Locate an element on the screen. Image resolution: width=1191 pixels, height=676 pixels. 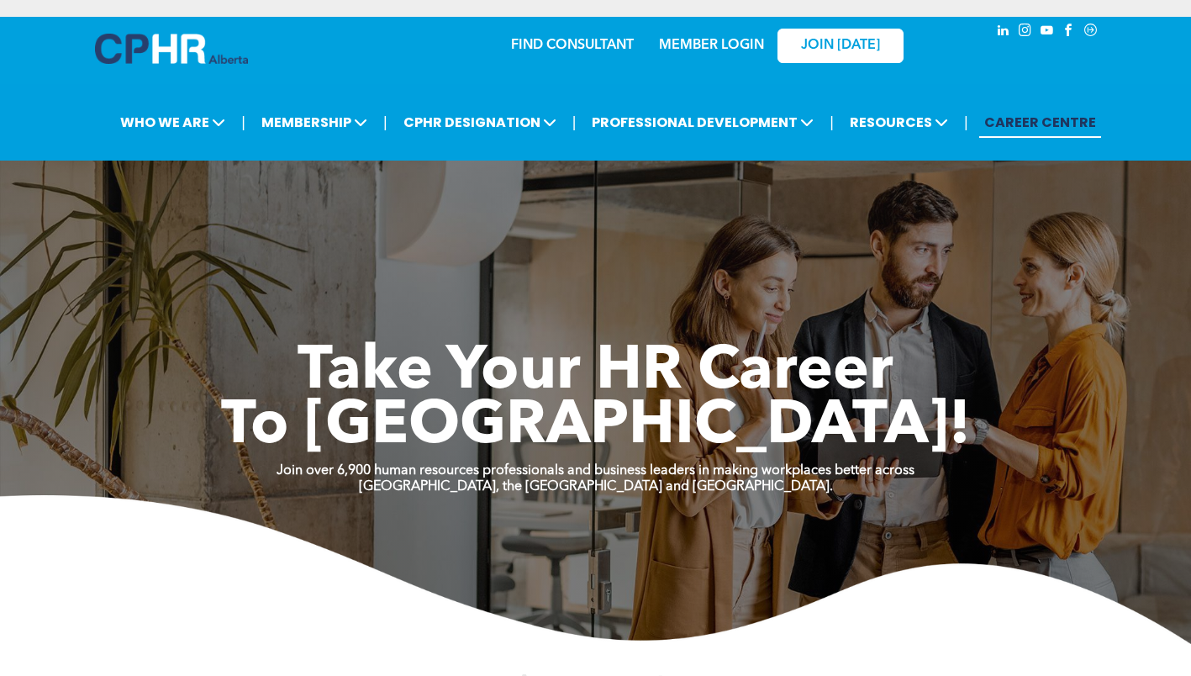
strong: Join over 6,900 human resources professionals and business leaders in making workplaces better ac... is located at coordinates (595, 471).